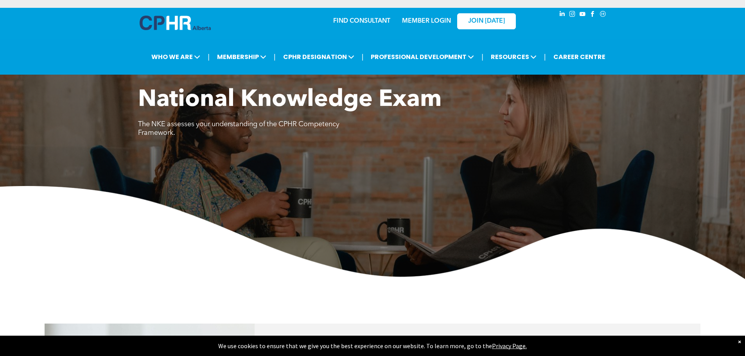  Describe the element at coordinates (239, 129) in the screenshot. I see `span: The NKE assesses your understanding of the CPHR Competency Framework.` at that location.